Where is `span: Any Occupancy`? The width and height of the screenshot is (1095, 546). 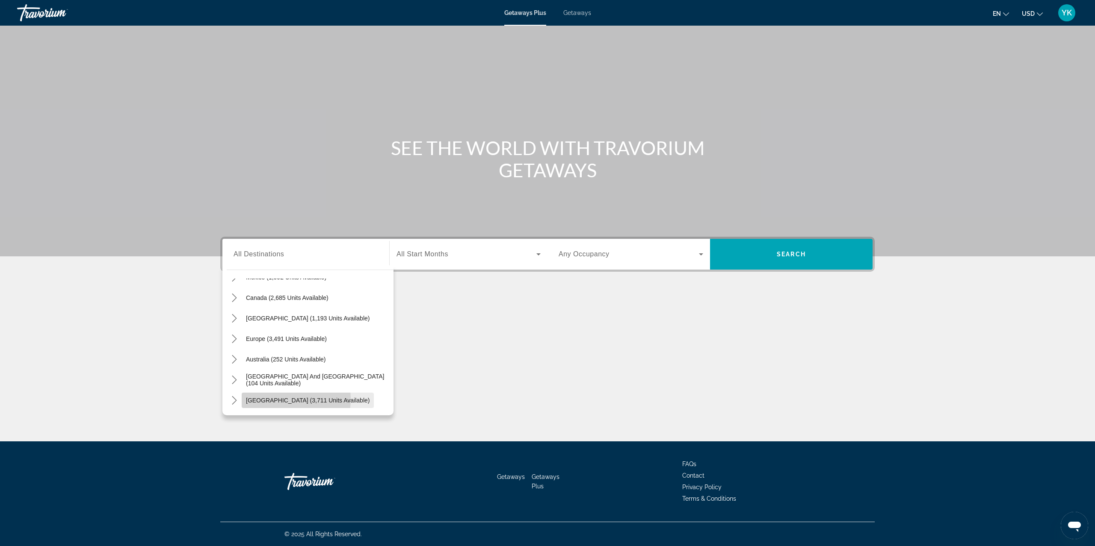
span: Any Occupancy is located at coordinates (584, 254).